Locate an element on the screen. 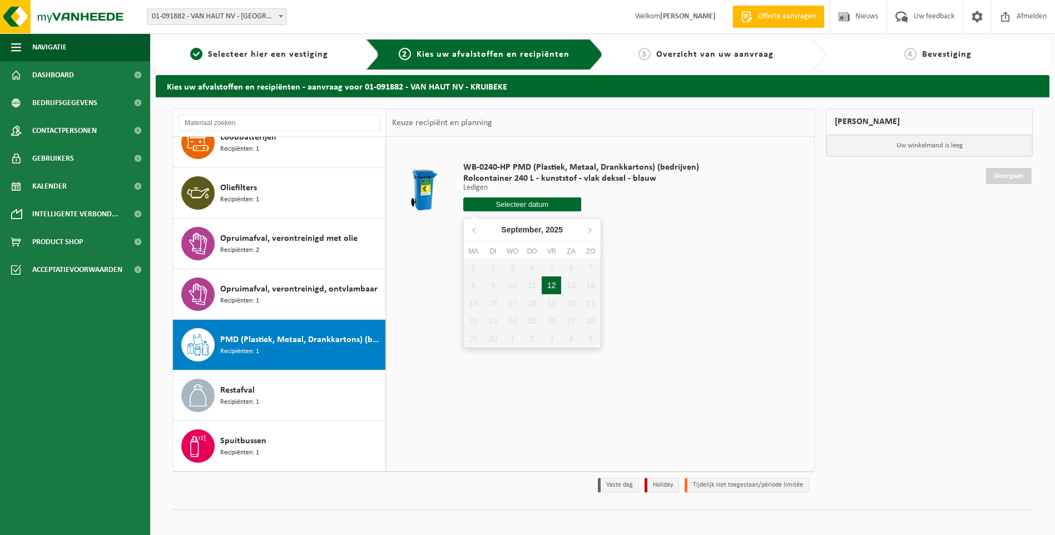 The width and height of the screenshot is (1055, 535). a: Offerte aanvragen is located at coordinates (778, 17).